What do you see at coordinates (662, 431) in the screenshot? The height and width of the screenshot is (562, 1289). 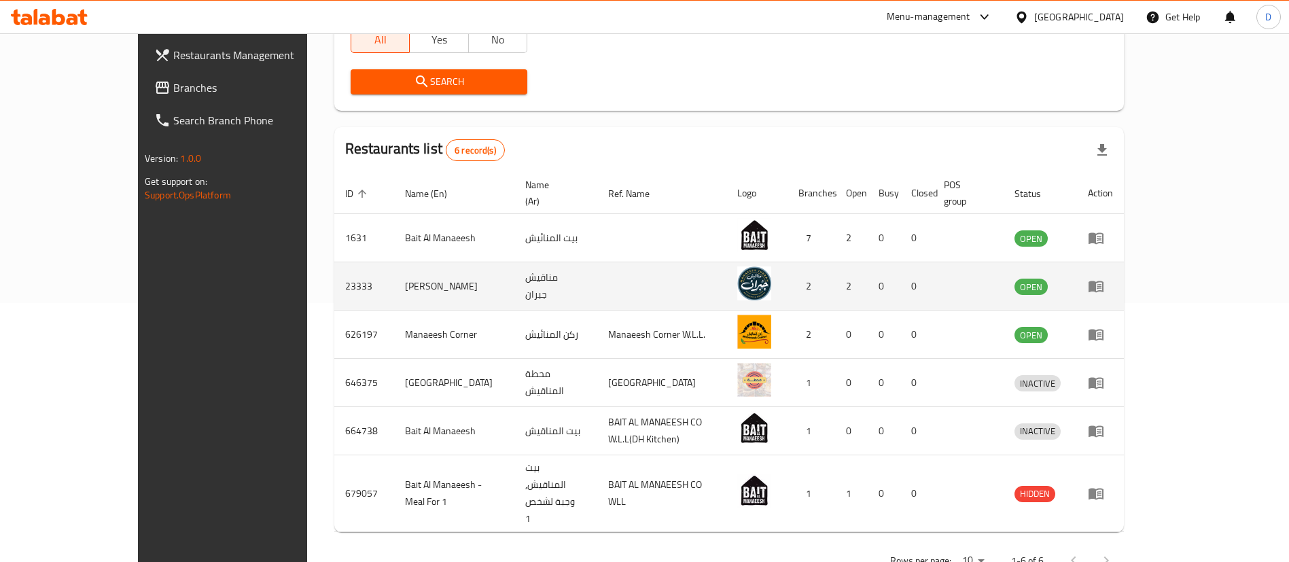 I see `td: BAIT AL MANAEESH CO W.L.L(DH Kitchen)` at bounding box center [662, 431].